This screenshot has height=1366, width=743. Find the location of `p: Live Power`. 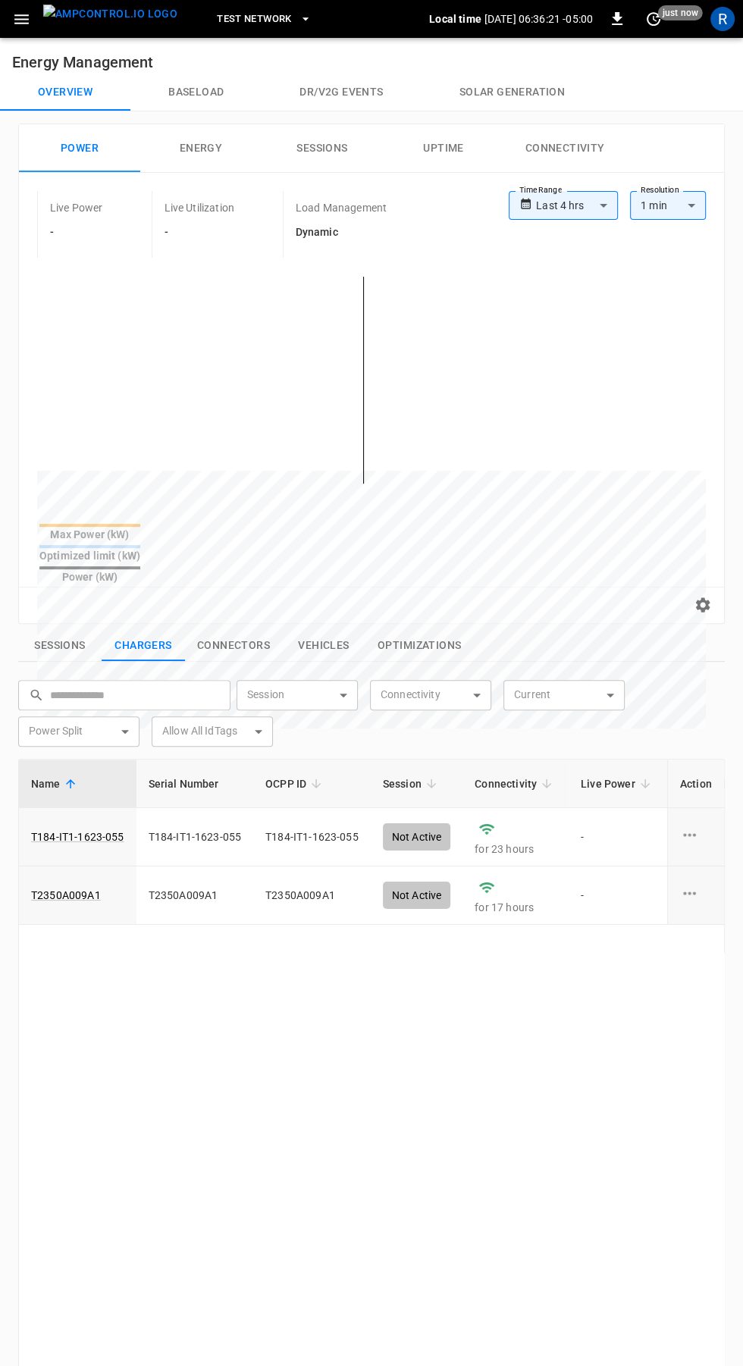

p: Live Power is located at coordinates (77, 208).